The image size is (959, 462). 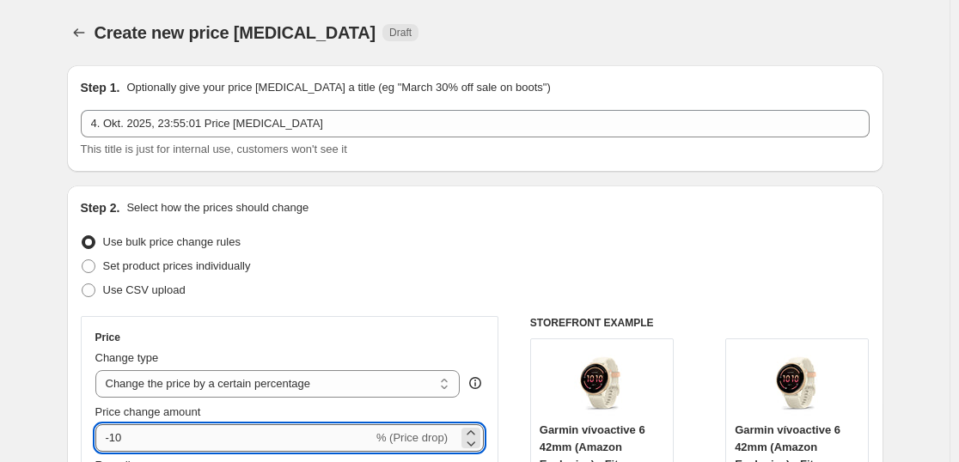 What do you see at coordinates (172, 242) in the screenshot?
I see `span: Use bulk price change rules` at bounding box center [172, 242].